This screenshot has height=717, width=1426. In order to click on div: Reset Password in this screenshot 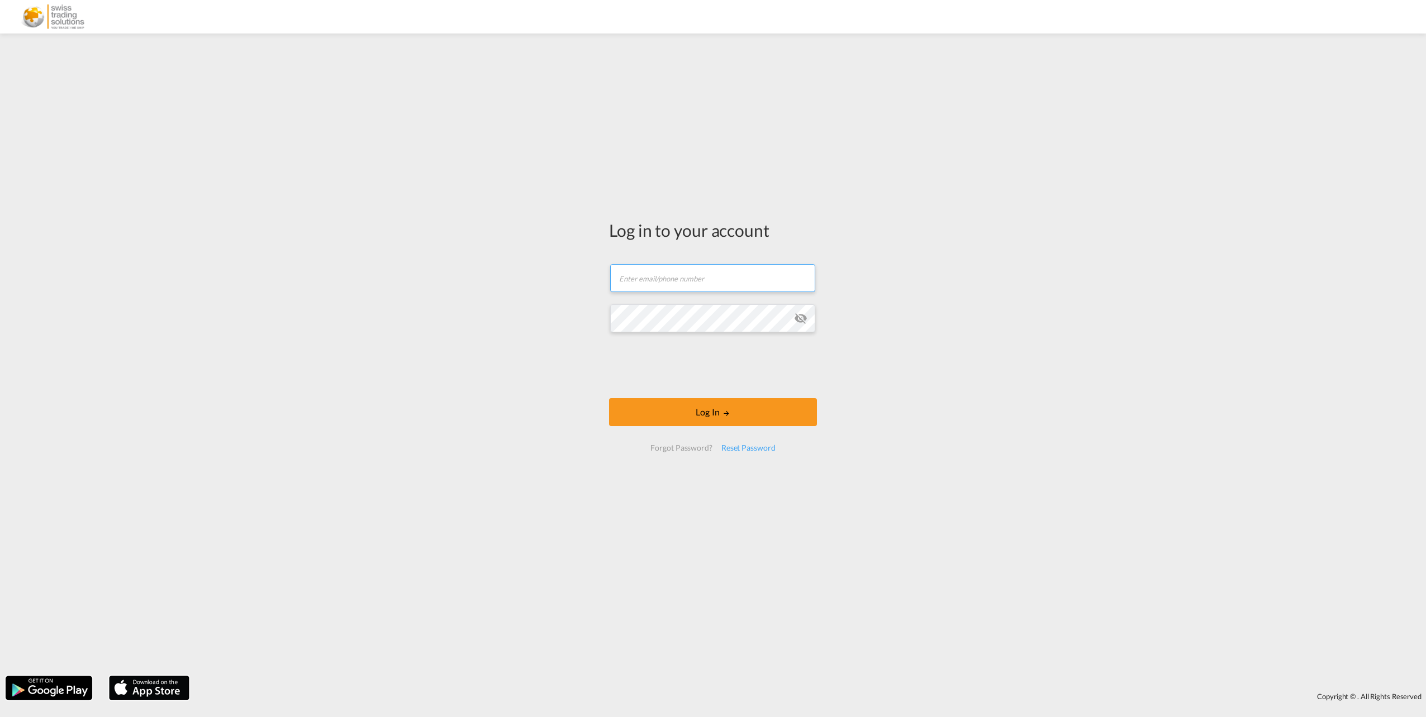, I will do `click(748, 448)`.